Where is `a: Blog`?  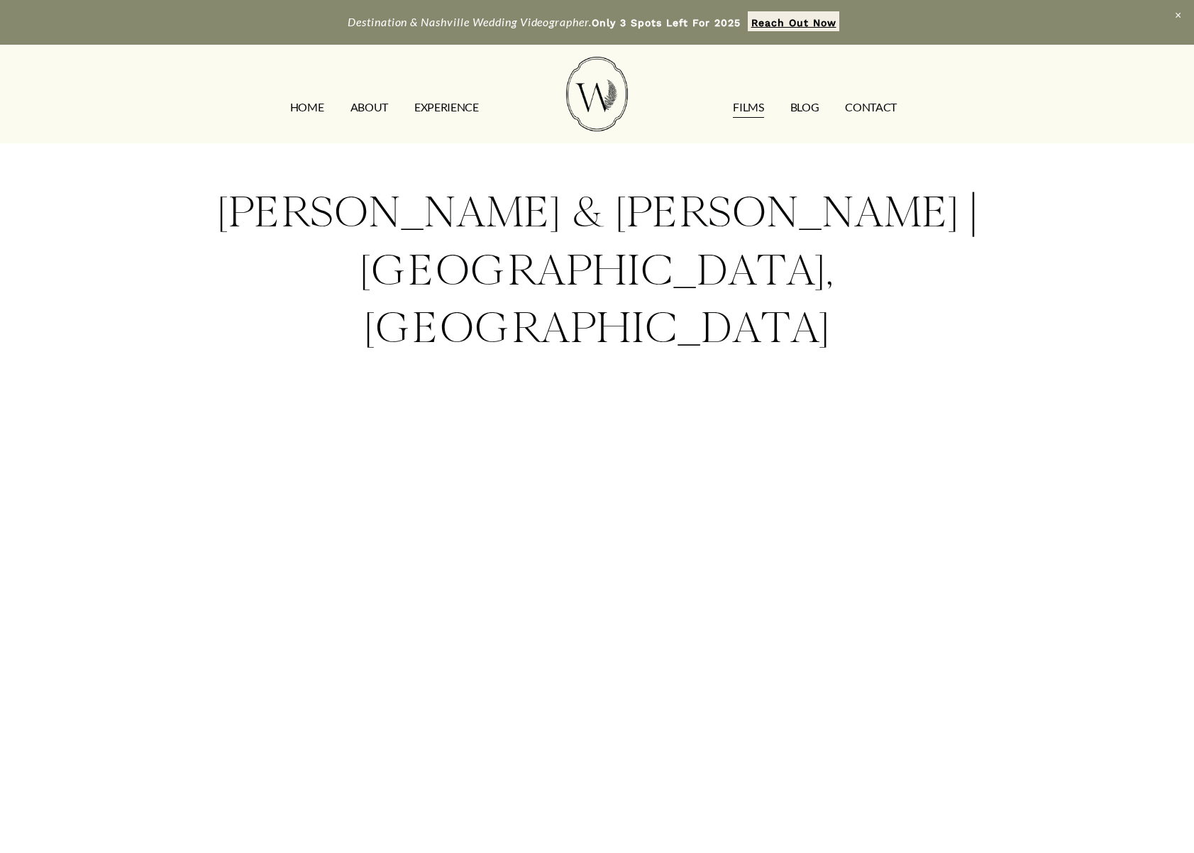 a: Blog is located at coordinates (804, 107).